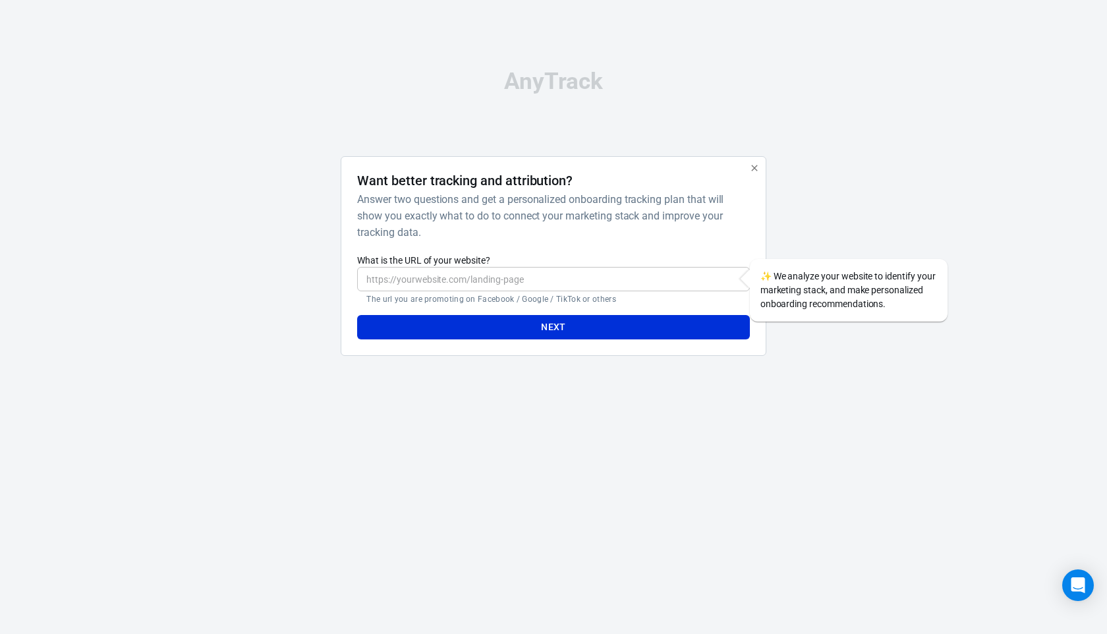 The image size is (1107, 634). Describe the element at coordinates (553, 327) in the screenshot. I see `button: Next` at that location.